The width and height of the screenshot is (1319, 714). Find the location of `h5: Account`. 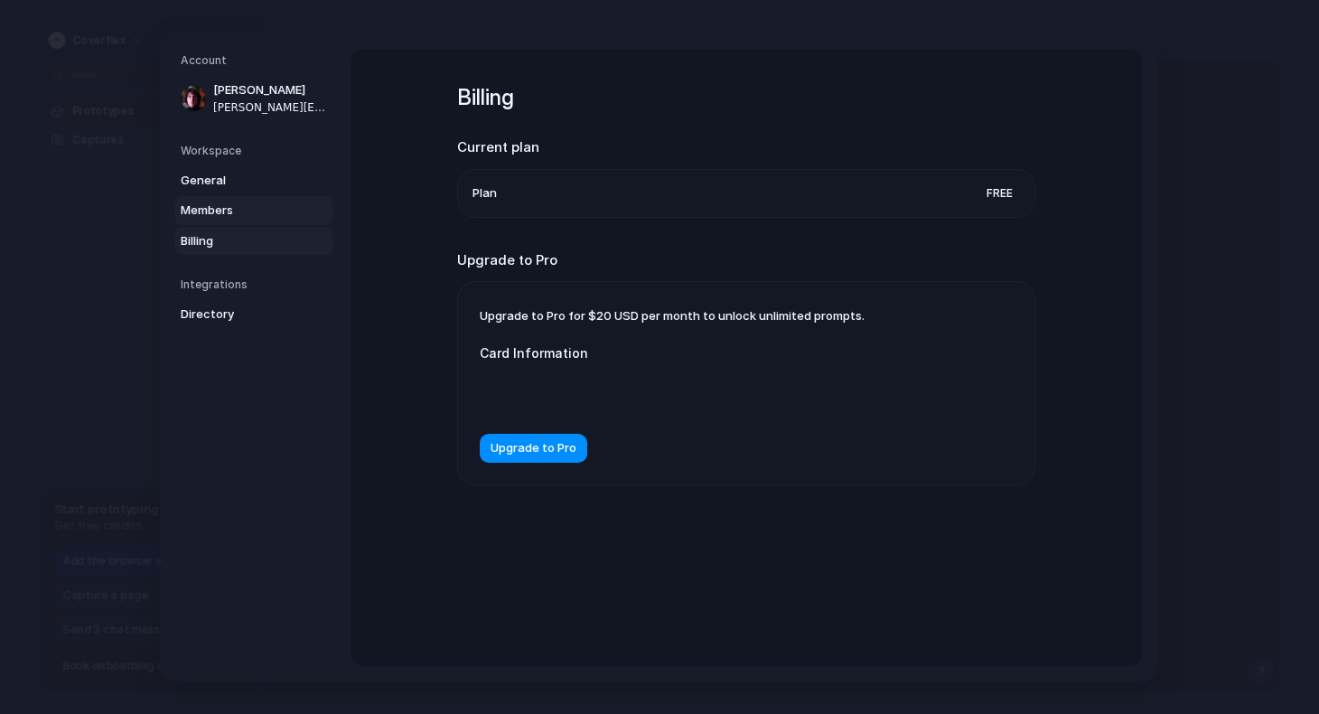

h5: Account is located at coordinates (257, 61).